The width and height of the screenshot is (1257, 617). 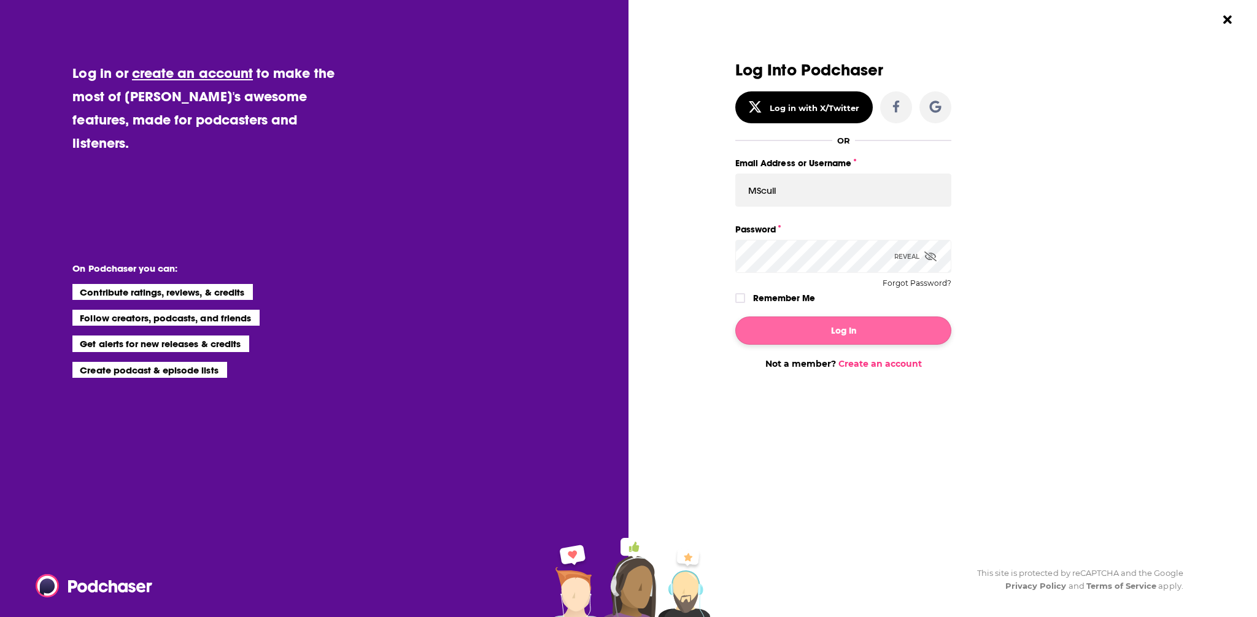 I want to click on button: Log In, so click(x=843, y=331).